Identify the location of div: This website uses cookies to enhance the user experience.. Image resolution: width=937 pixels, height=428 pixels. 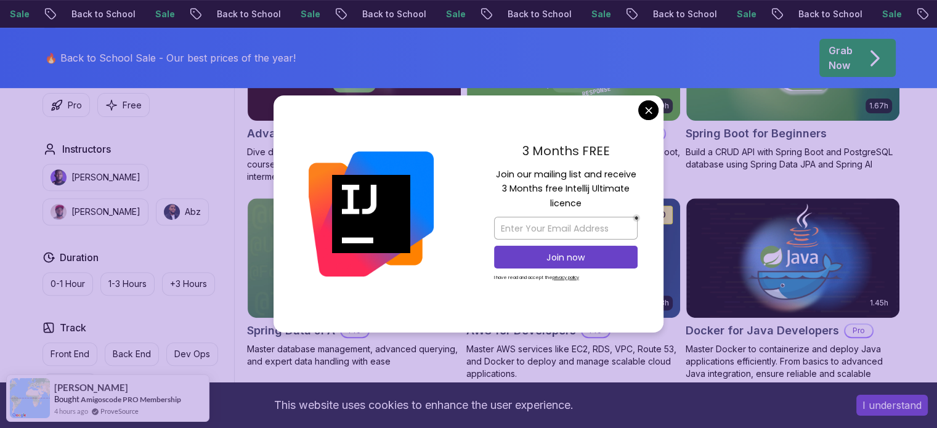
(423, 405).